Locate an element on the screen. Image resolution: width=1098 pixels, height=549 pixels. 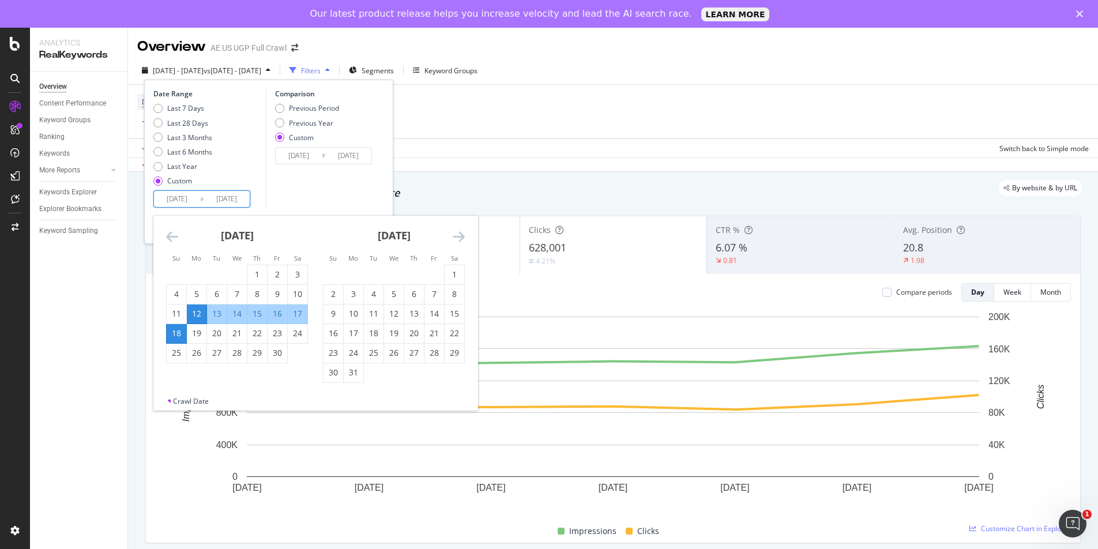
div: 11 is located at coordinates (374, 314).